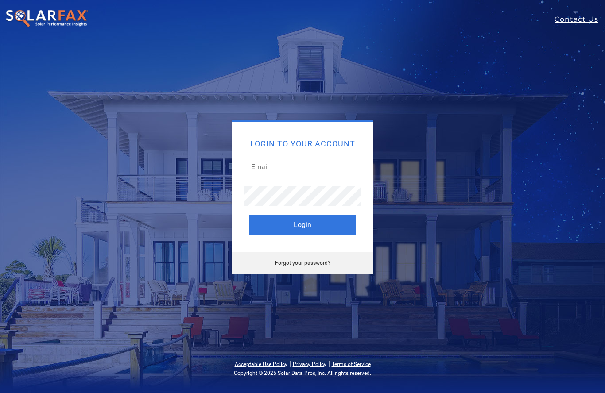 The height and width of the screenshot is (393, 605). What do you see at coordinates (47, 19) in the screenshot?
I see `img: SolarFax` at bounding box center [47, 19].